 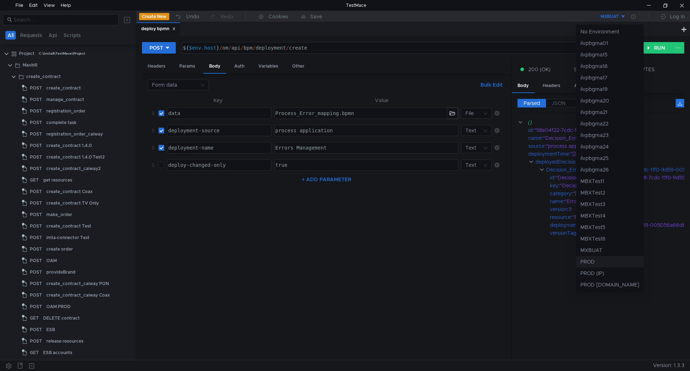 I want to click on li: PROD, so click(x=610, y=261).